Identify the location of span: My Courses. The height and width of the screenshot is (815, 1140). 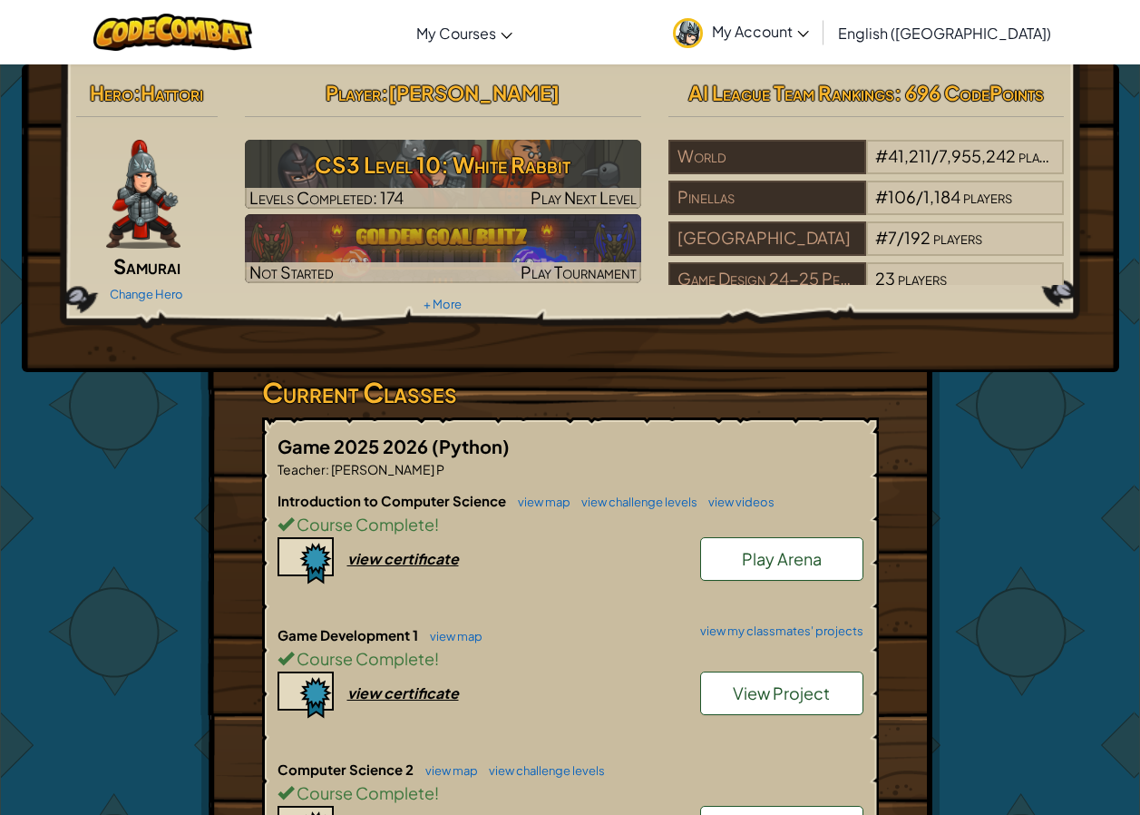
(456, 33).